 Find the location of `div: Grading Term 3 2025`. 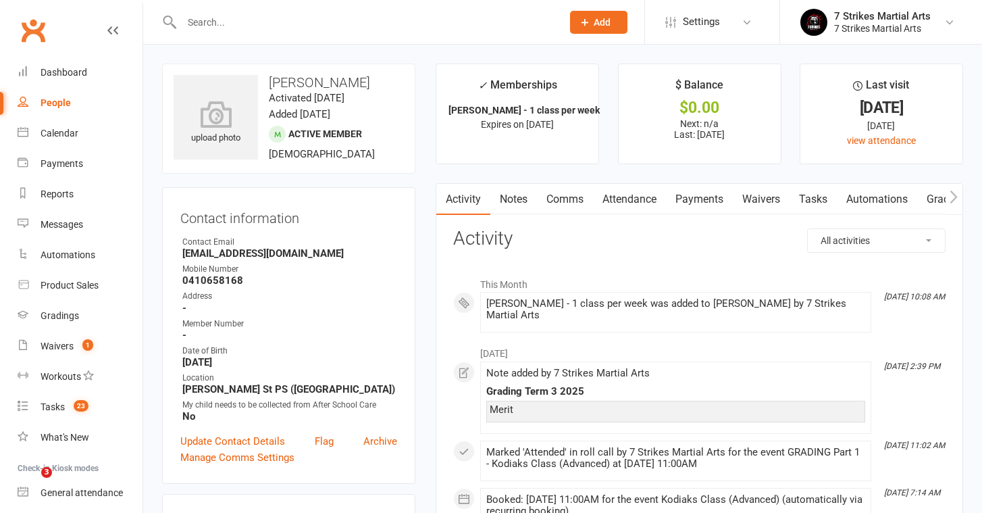

div: Grading Term 3 2025 is located at coordinates (675, 391).